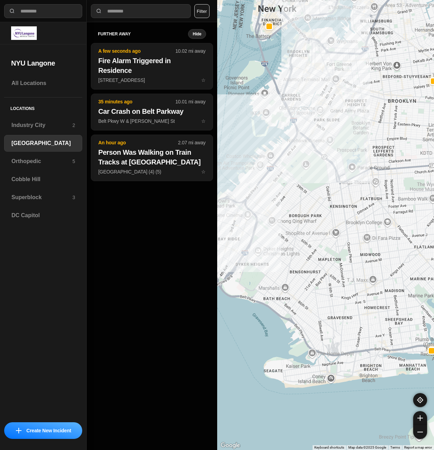 This screenshot has height=450, width=434. I want to click on a: Report a map error, so click(418, 448).